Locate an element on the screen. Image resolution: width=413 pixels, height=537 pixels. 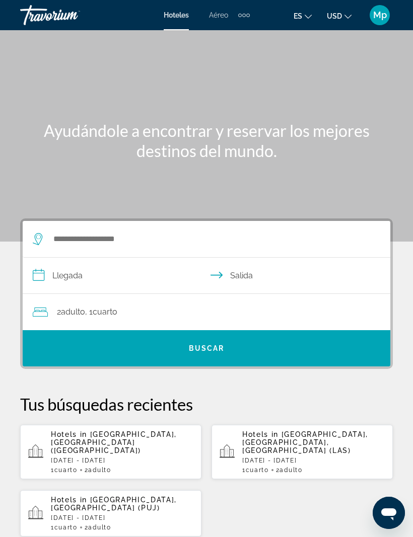
h1: Ayudándole a encontrar y reservar los mejores destinos del mundo. is located at coordinates (206, 141).